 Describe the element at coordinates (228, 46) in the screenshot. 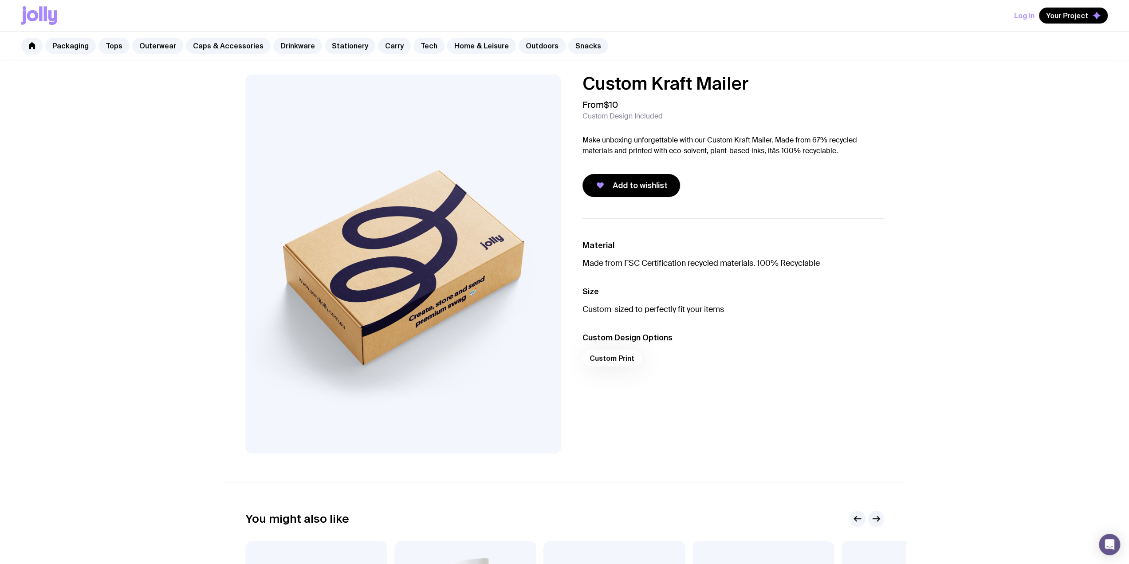

I see `a: Caps & Accessories` at that location.